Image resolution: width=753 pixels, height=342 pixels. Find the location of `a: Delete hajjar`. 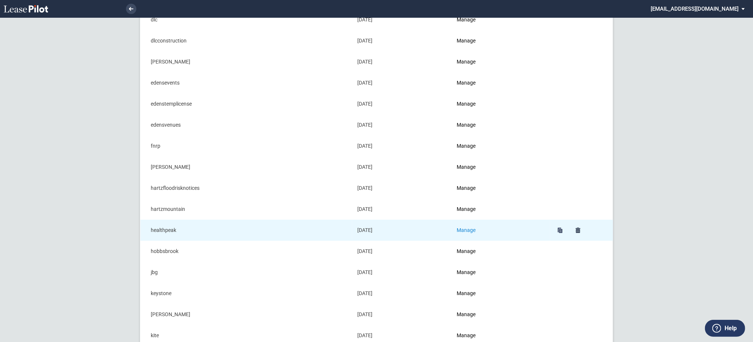

a: Delete hajjar is located at coordinates (578, 167).